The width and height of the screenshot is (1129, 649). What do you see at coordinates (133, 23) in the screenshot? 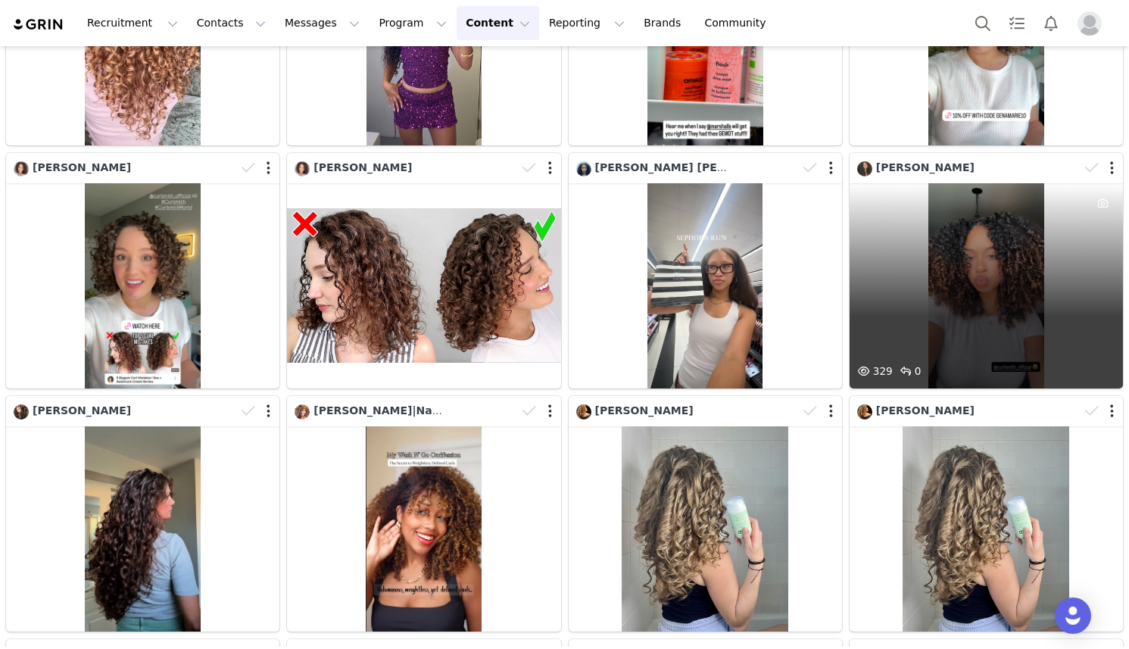
I see `button: Recruitment` at bounding box center [133, 23].